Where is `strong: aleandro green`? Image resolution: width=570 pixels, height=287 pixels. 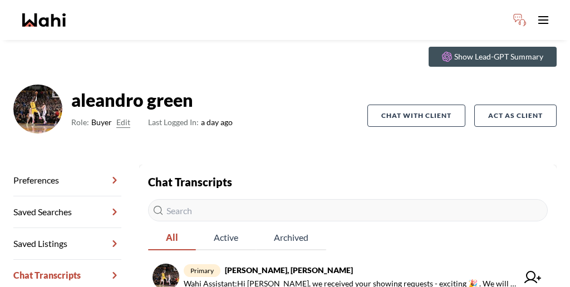
strong: aleandro green is located at coordinates (152, 100).